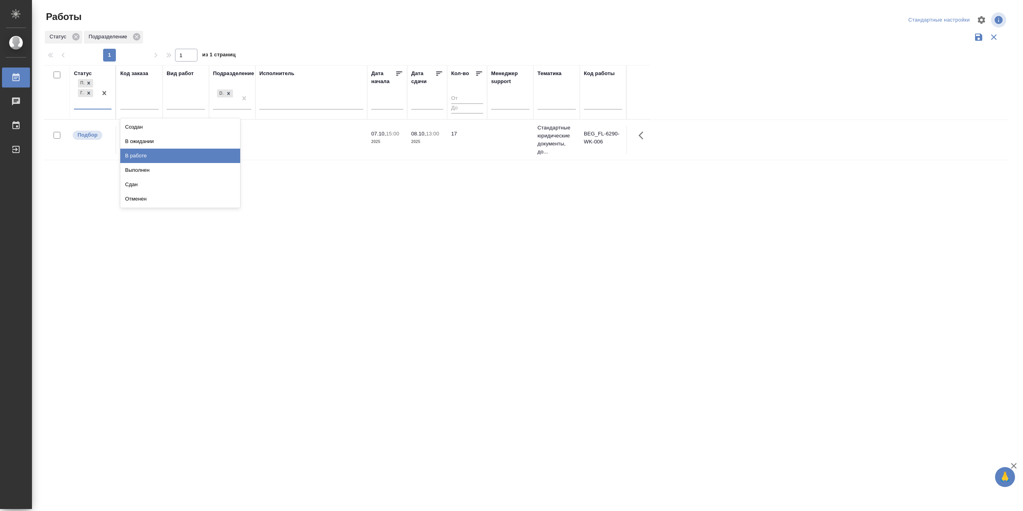 This screenshot has height=511, width=1023. I want to click on p: 13:00, so click(432, 133).